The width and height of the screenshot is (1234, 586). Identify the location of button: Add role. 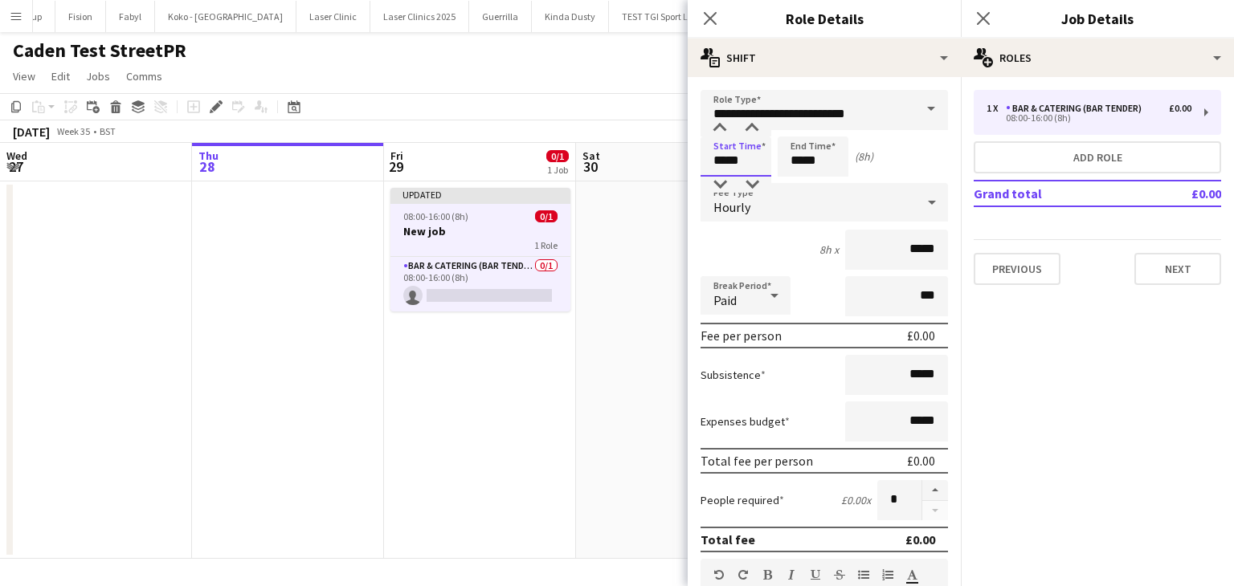
(1097, 157).